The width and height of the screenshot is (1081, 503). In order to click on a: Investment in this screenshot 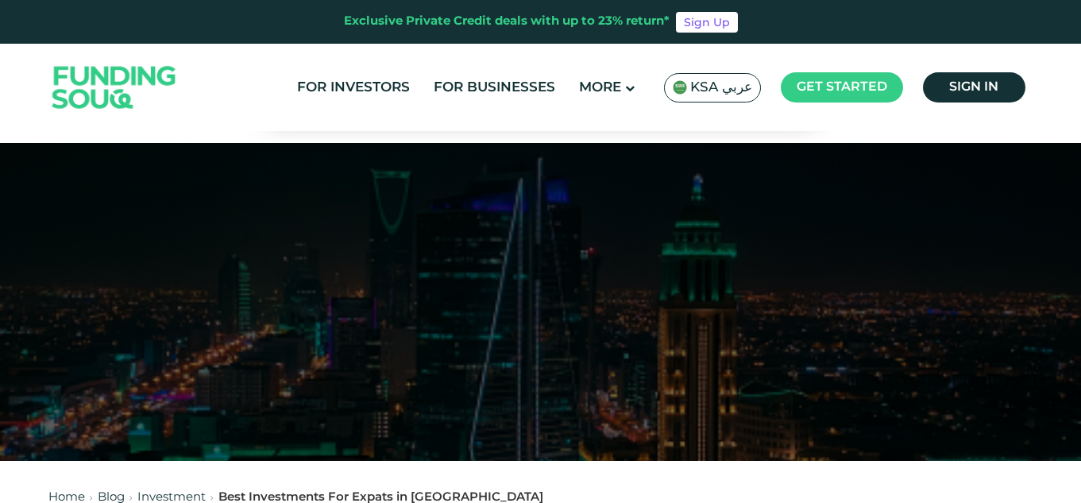, I will do `click(172, 497)`.